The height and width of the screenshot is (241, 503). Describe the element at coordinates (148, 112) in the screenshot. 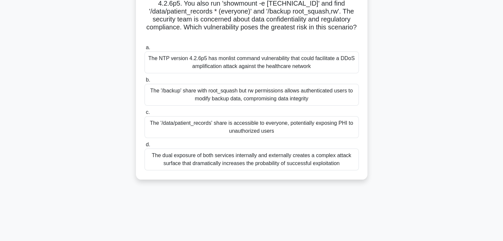

I see `span: c.` at that location.